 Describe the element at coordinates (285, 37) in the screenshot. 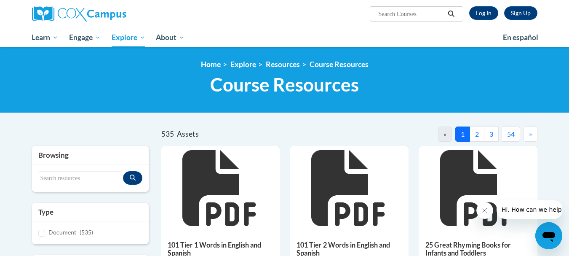

I see `div: Main menu` at that location.